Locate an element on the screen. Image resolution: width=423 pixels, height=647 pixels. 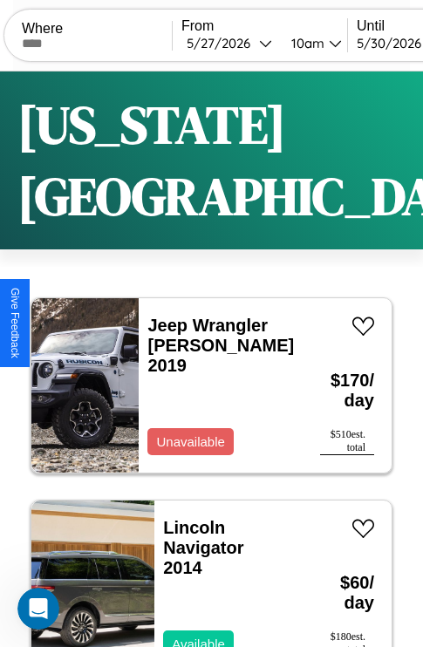
button: 10am is located at coordinates (312, 43).